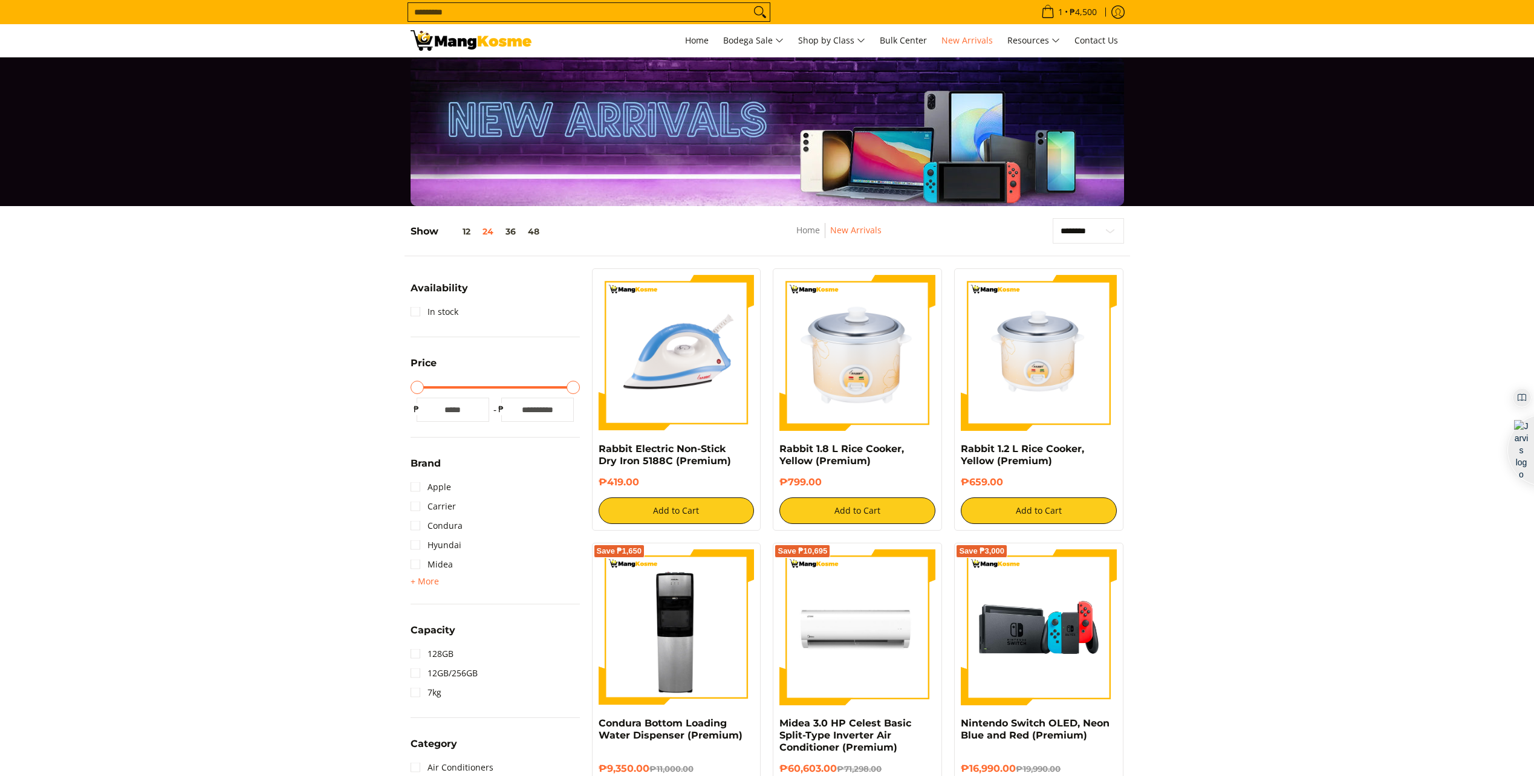 Image resolution: width=1534 pixels, height=776 pixels. Describe the element at coordinates (857, 769) in the screenshot. I see `h6: ₱60,603.00` at that location.